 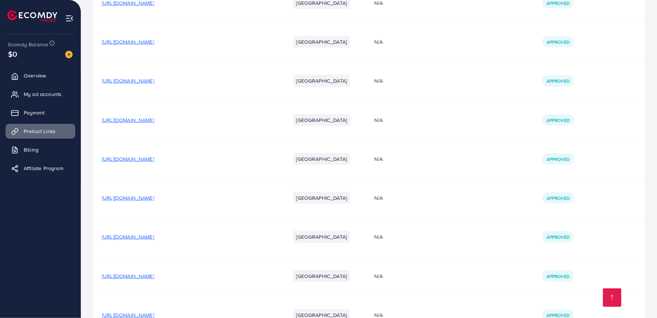 What do you see at coordinates (32, 16) in the screenshot?
I see `img: logo` at bounding box center [32, 16].